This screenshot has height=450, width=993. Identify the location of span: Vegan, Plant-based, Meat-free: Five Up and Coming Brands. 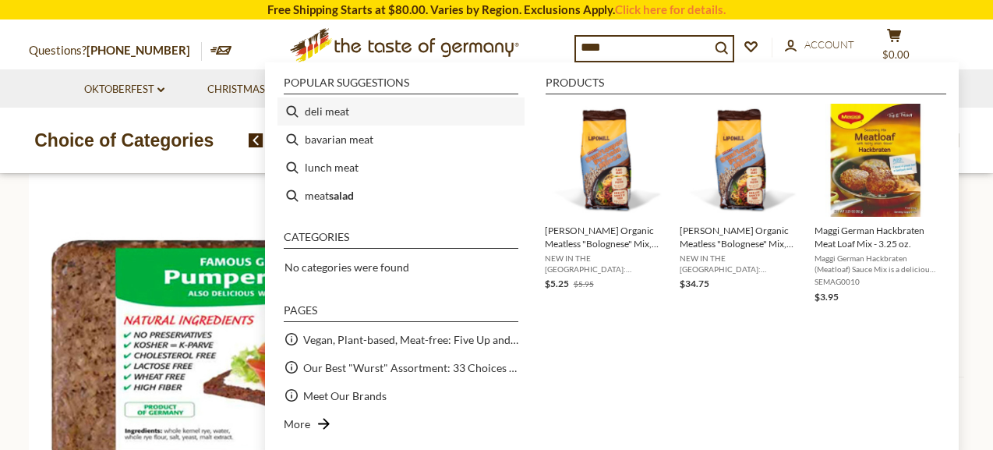
(411, 339).